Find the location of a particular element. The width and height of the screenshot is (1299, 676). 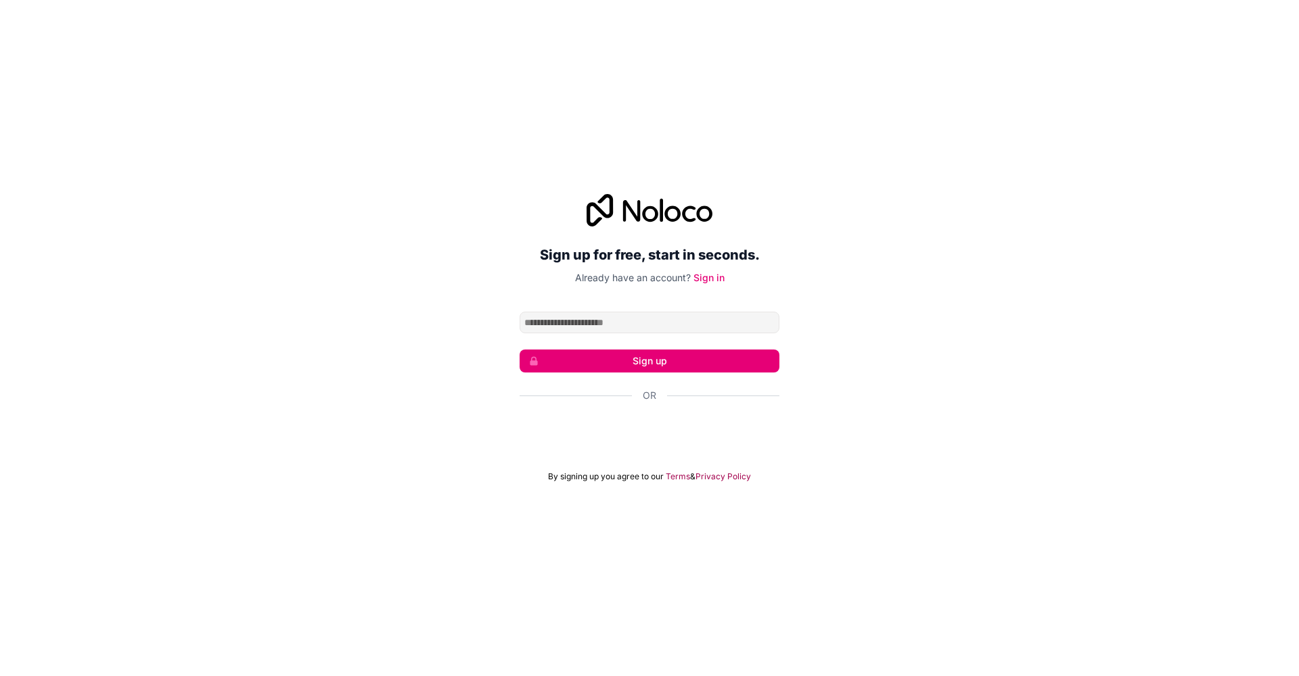

span: By signing up you agree to our is located at coordinates (605, 477).